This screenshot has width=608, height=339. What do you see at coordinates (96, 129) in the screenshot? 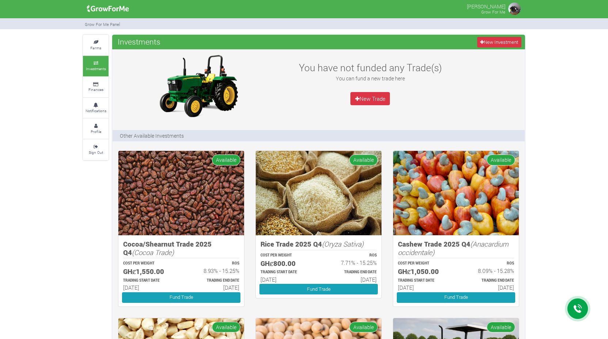
I see `a: Profile` at bounding box center [96, 129].